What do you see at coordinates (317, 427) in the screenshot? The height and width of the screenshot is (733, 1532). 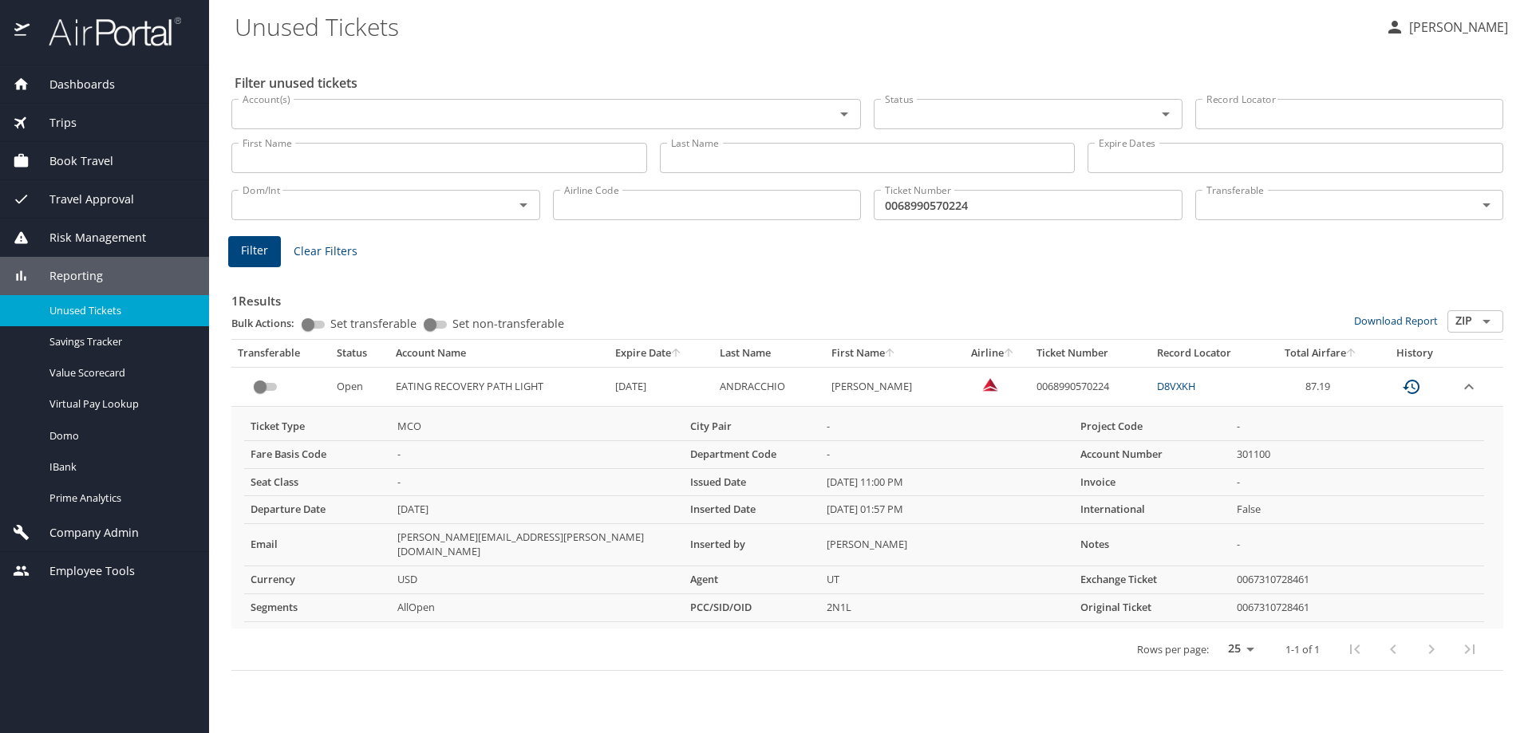 I see `th: Ticket Type` at bounding box center [317, 427].